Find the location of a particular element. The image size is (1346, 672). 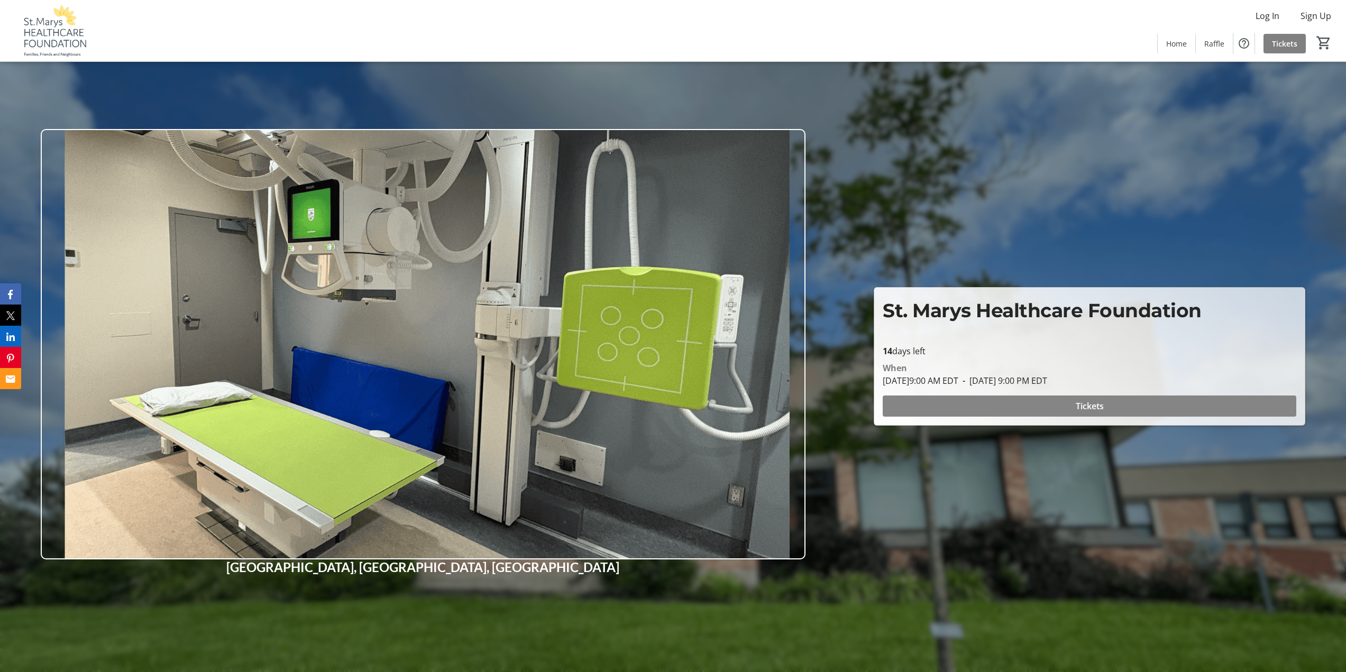

div: When is located at coordinates (895, 368).